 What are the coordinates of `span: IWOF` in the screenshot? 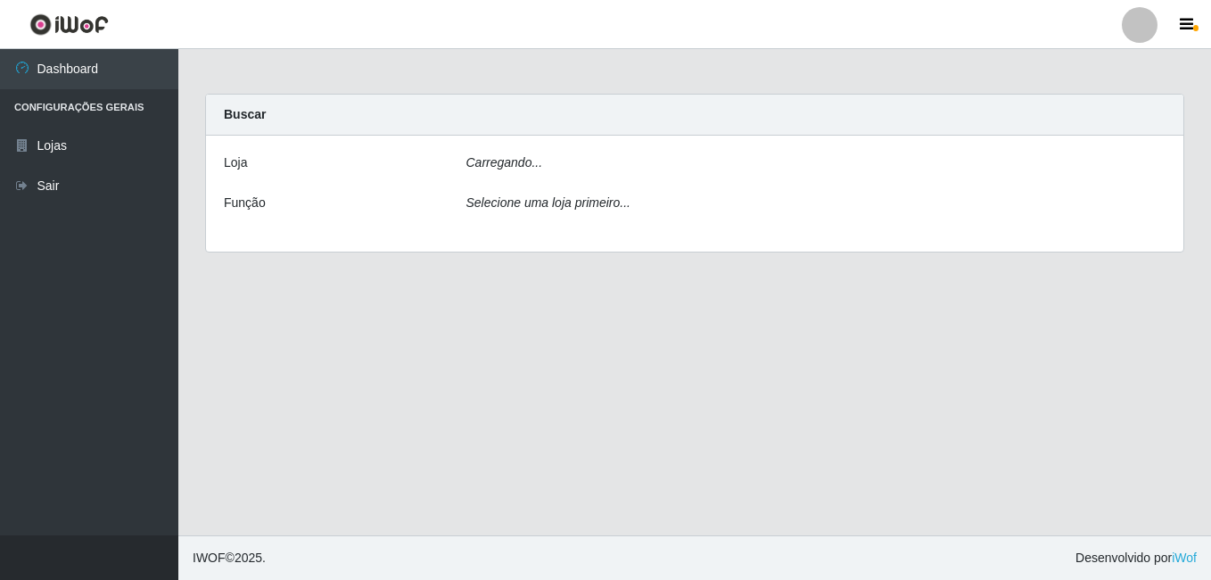 It's located at (209, 558).